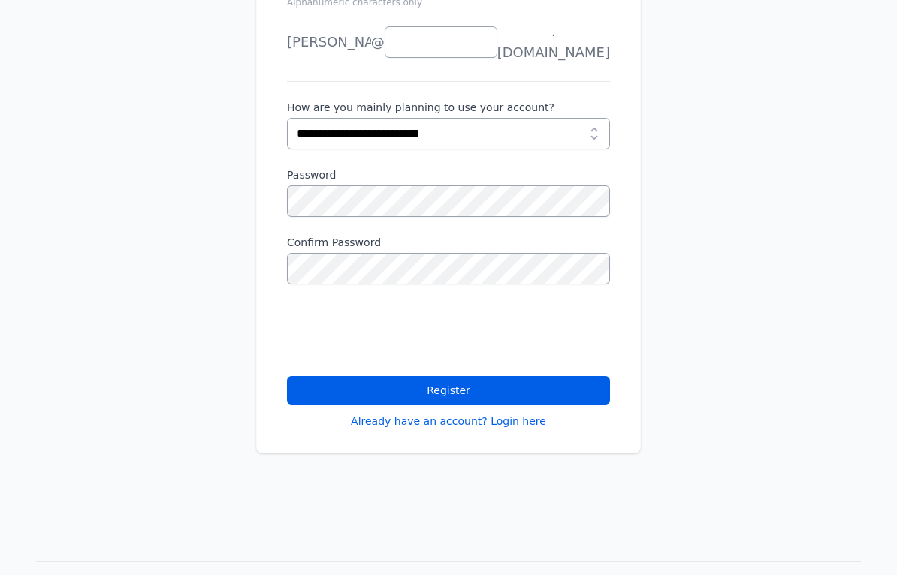  I want to click on label: How are you mainly planning to use your account?, so click(448, 107).